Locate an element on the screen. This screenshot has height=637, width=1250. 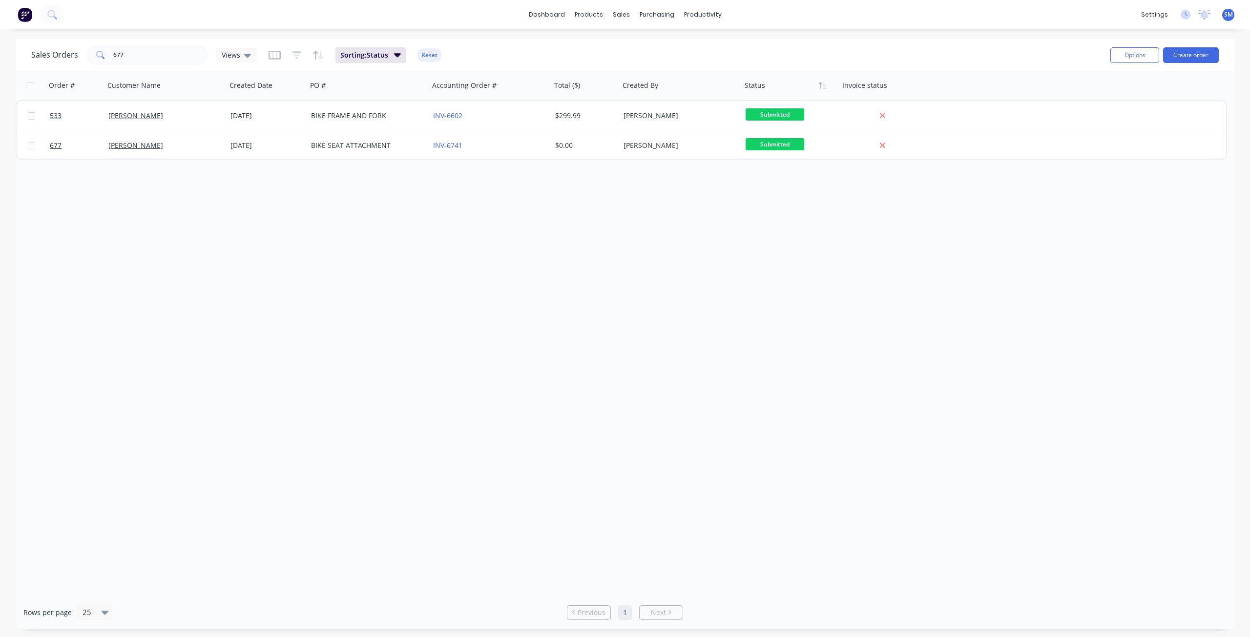
span: Next is located at coordinates (658, 613).